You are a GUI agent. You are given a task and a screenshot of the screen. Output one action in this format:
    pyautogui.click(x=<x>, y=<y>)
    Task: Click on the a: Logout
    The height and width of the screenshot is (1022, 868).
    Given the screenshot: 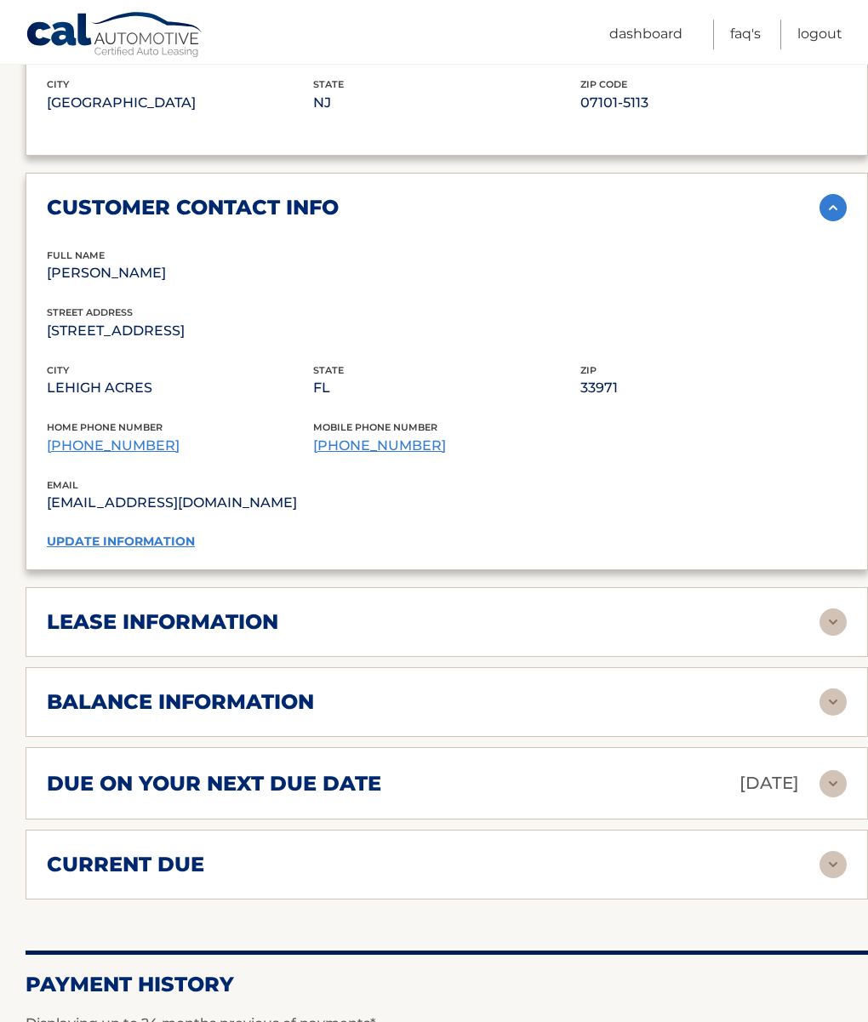 What is the action you would take?
    pyautogui.click(x=820, y=34)
    